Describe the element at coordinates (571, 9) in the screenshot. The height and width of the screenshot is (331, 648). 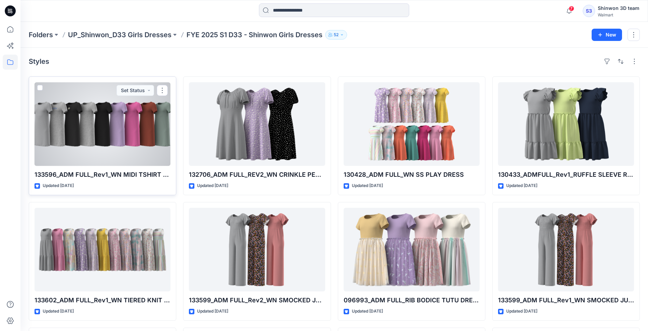
I see `span: 7` at that location.